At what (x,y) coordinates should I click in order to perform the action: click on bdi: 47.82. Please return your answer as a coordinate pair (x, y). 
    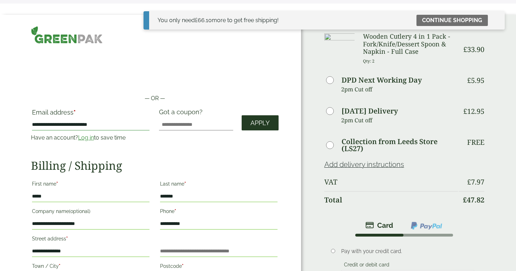
    Looking at the image, I should click on (474, 200).